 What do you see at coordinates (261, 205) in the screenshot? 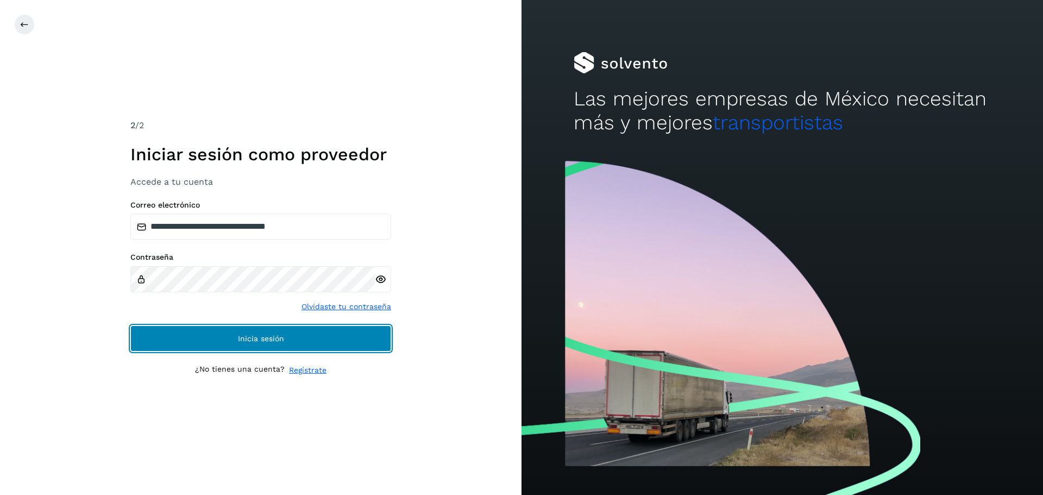
I see `label: Correo electrónico` at bounding box center [261, 205].